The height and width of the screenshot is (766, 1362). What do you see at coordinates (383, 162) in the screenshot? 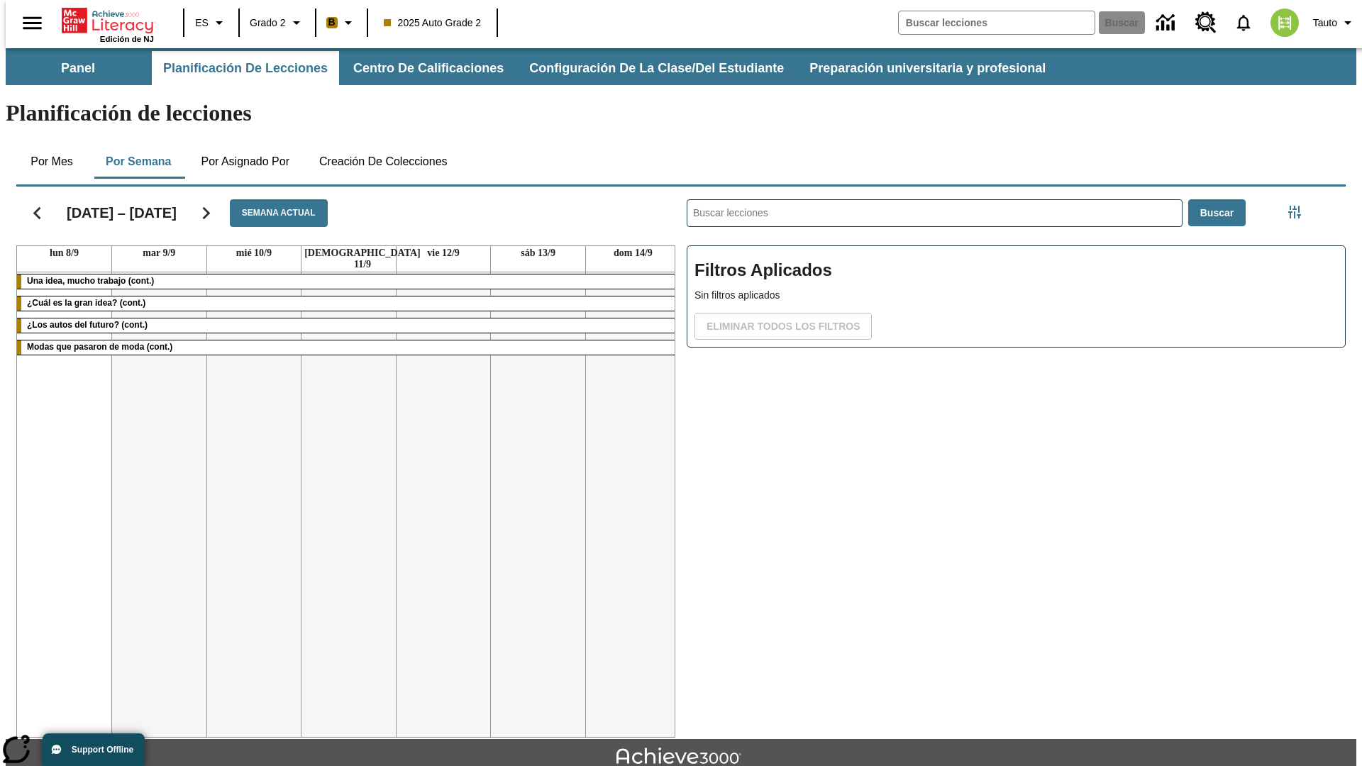
I see `button: Creación de colecciones` at bounding box center [383, 162].